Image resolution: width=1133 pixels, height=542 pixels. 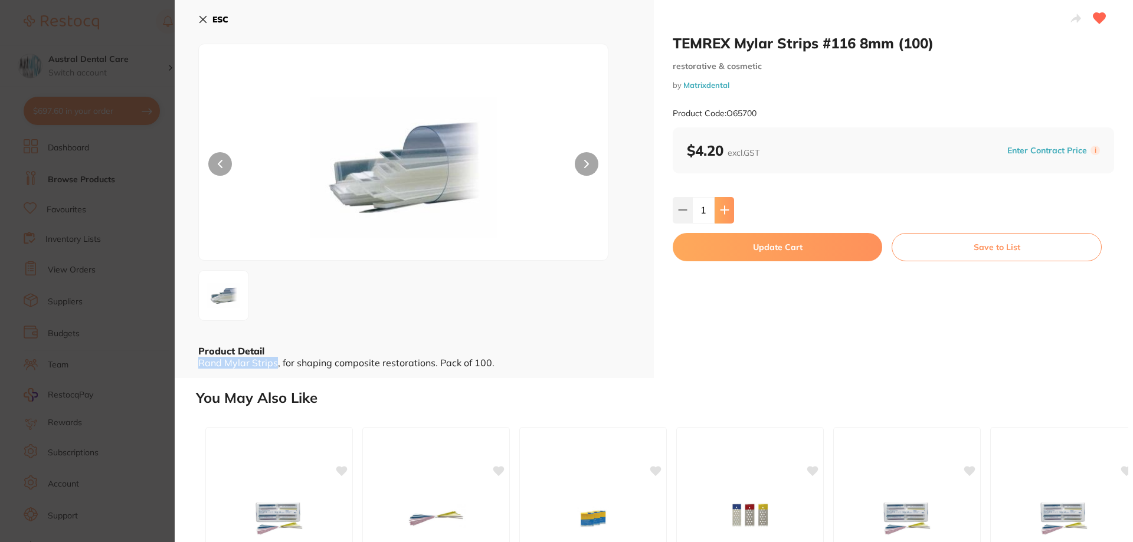 I want to click on span: excl. GST, so click(x=744, y=153).